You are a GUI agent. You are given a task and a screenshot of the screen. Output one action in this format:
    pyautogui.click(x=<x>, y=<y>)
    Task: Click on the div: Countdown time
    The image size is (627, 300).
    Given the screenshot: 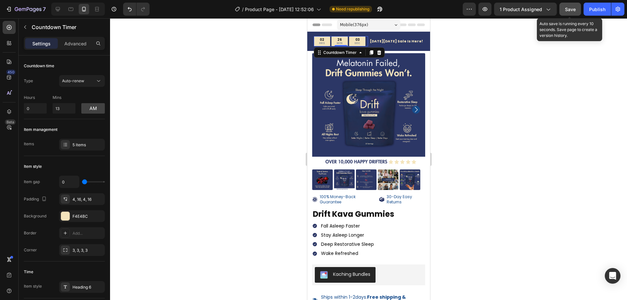 What is the action you would take?
    pyautogui.click(x=39, y=66)
    